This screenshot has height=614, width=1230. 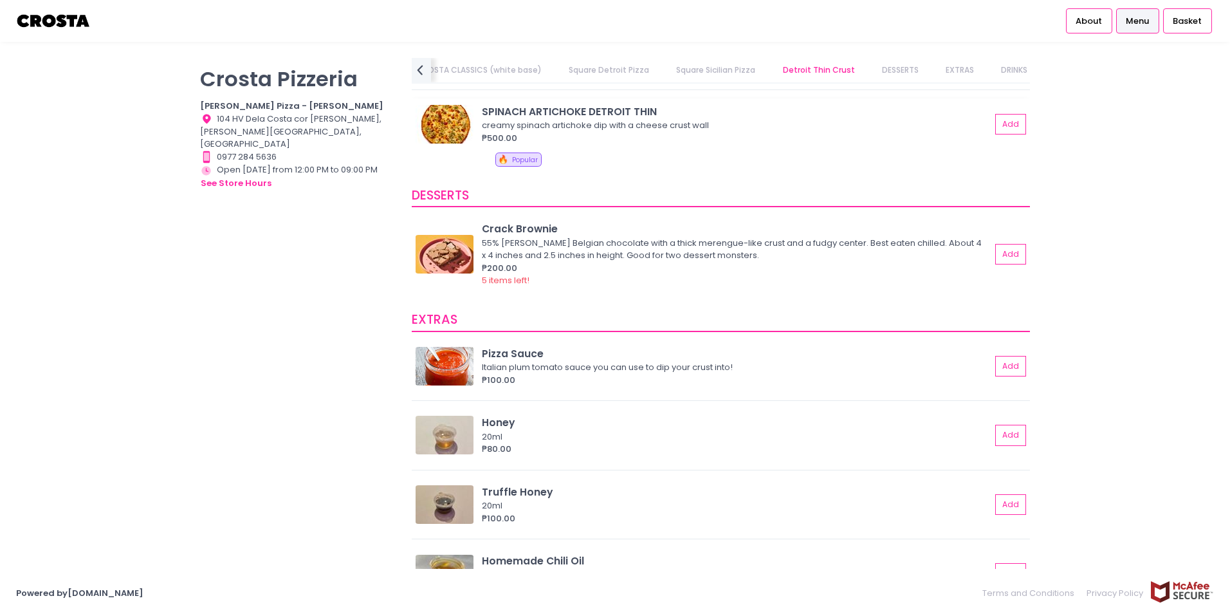 I want to click on span: About, so click(x=1088, y=21).